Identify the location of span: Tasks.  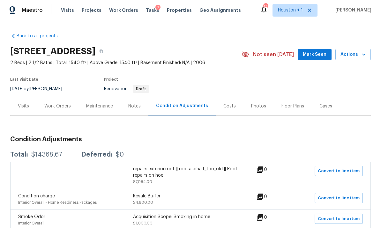
(153, 10).